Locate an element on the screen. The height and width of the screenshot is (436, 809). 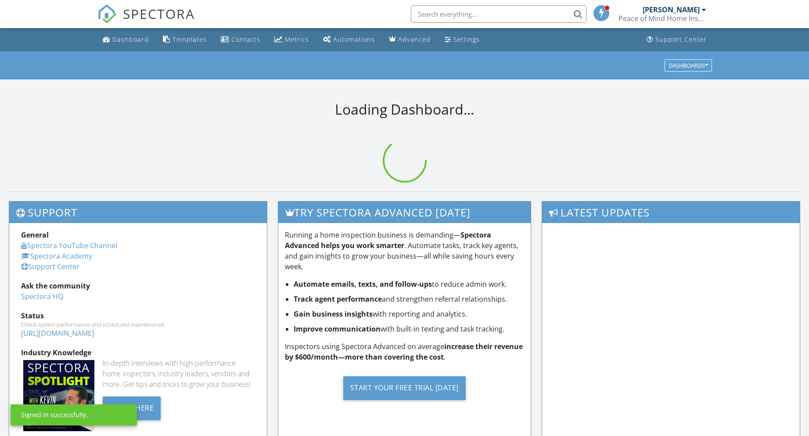
a: Advanced is located at coordinates (410, 40).